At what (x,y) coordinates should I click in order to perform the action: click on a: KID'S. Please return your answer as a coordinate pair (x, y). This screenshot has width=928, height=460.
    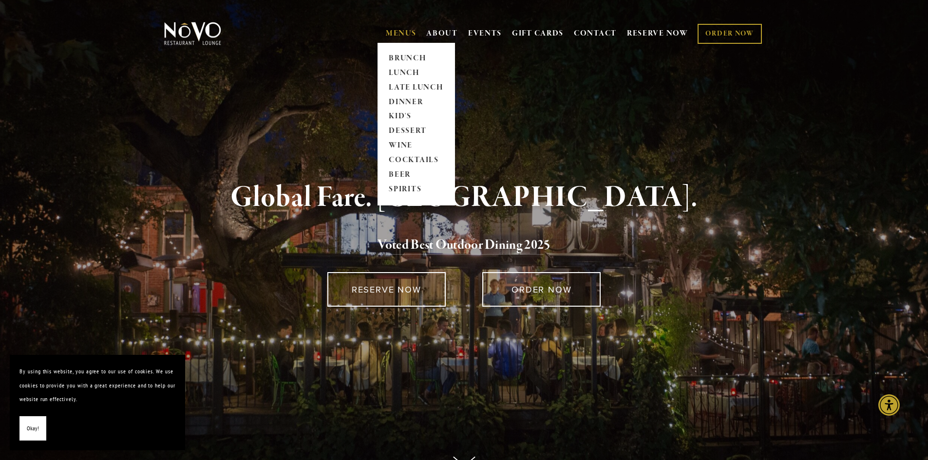
    Looking at the image, I should click on (416, 117).